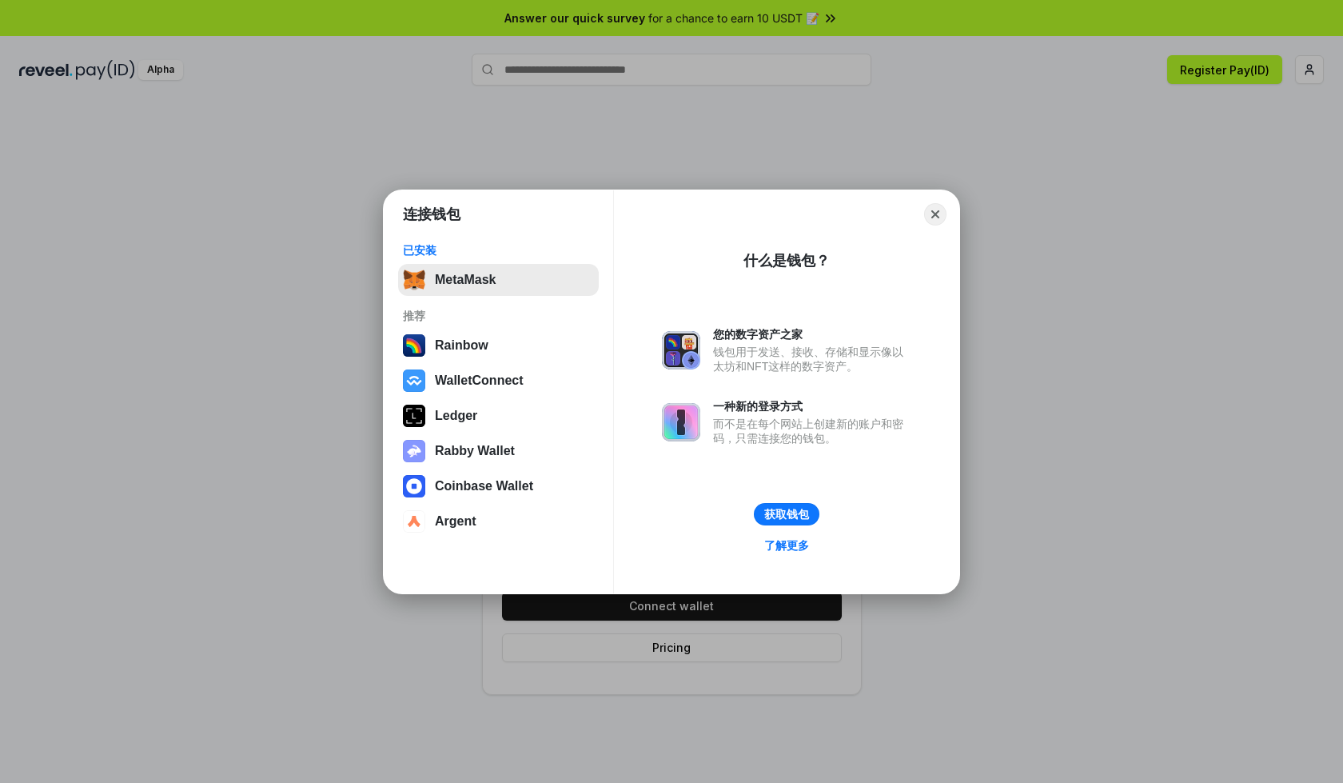  What do you see at coordinates (498, 316) in the screenshot?
I see `div: 推荐` at bounding box center [498, 316].